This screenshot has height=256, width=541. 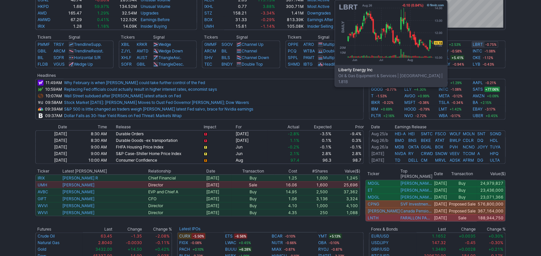 What do you see at coordinates (323, 236) in the screenshot?
I see `a: YMT` at bounding box center [323, 236].